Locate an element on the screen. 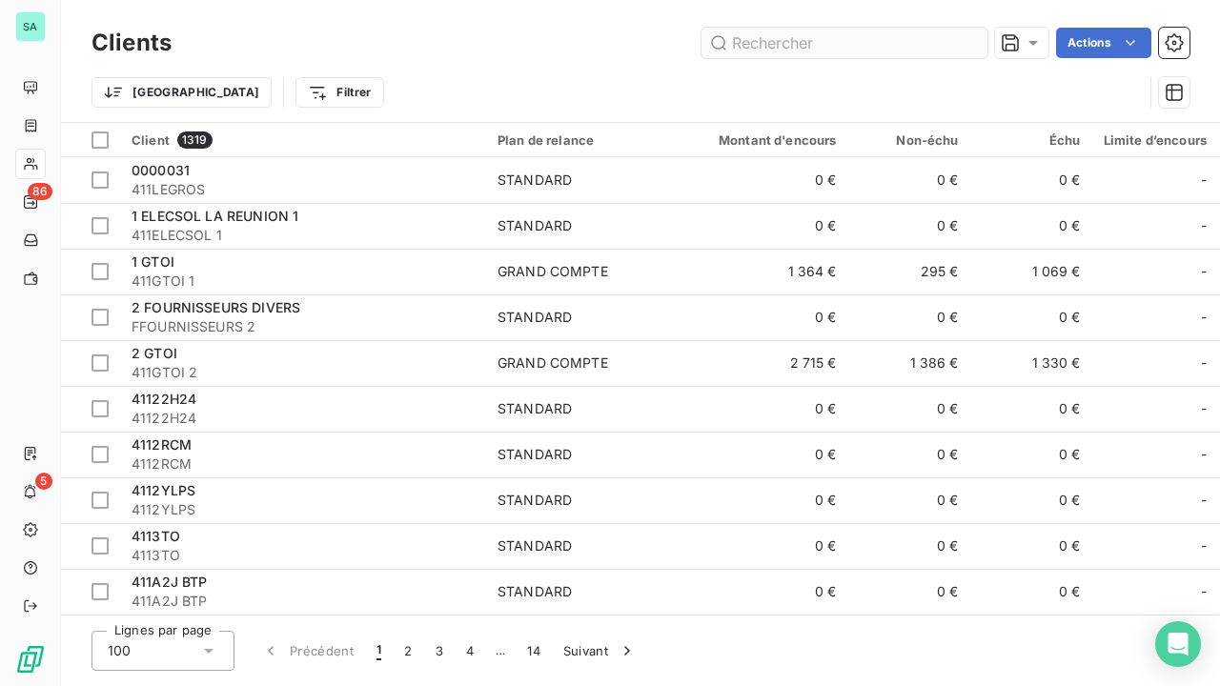  button: Actions is located at coordinates (1104, 43).